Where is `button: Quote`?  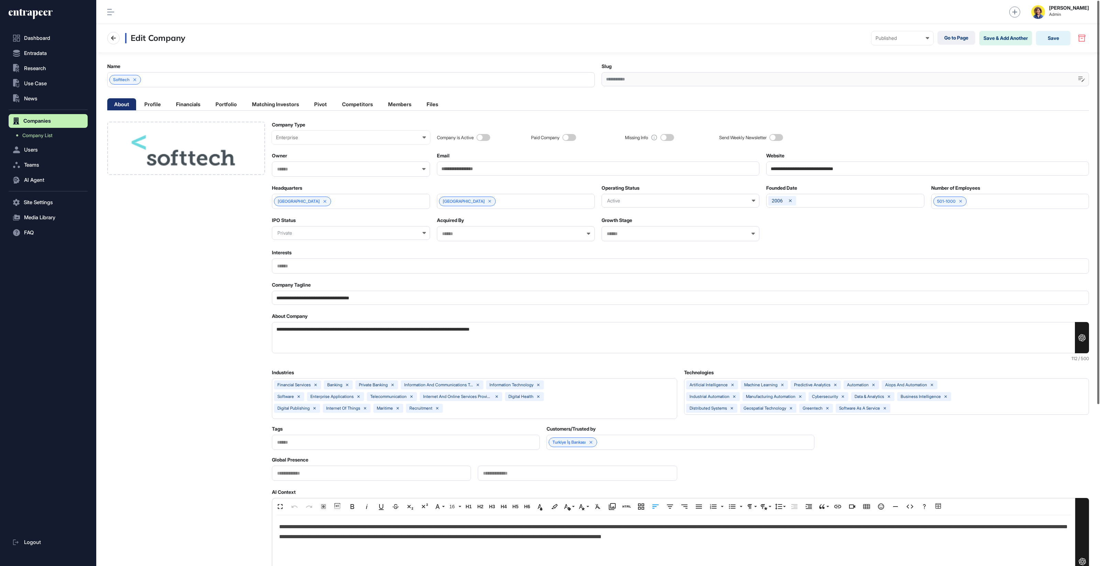
button: Quote is located at coordinates (823, 507).